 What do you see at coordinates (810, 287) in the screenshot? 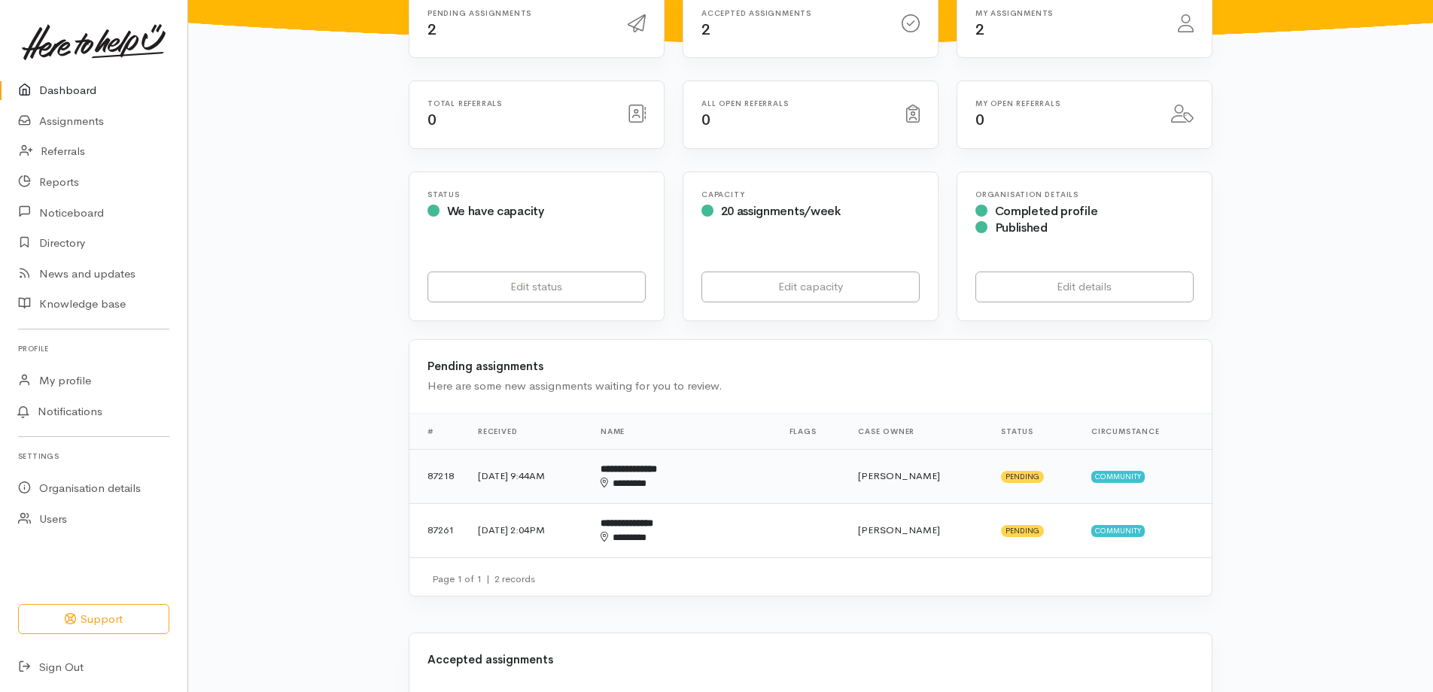
I see `a: Edit capacity` at bounding box center [810, 287].